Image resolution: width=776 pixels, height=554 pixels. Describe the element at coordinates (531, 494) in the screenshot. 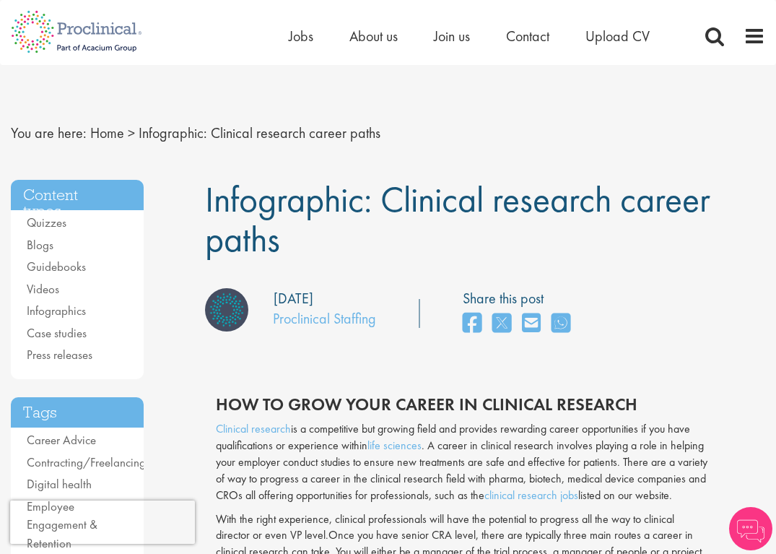

I see `a: clinical research jobs` at that location.